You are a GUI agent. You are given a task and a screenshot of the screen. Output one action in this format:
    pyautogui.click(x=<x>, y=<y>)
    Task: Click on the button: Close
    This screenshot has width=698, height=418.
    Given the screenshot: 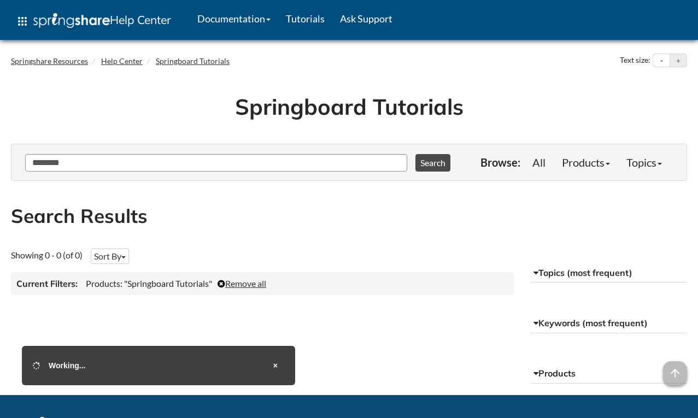 What is the action you would take?
    pyautogui.click(x=276, y=366)
    